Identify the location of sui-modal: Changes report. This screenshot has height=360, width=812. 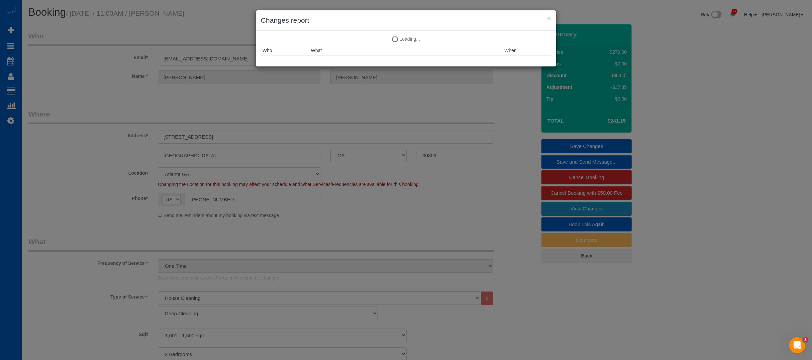
(406, 38).